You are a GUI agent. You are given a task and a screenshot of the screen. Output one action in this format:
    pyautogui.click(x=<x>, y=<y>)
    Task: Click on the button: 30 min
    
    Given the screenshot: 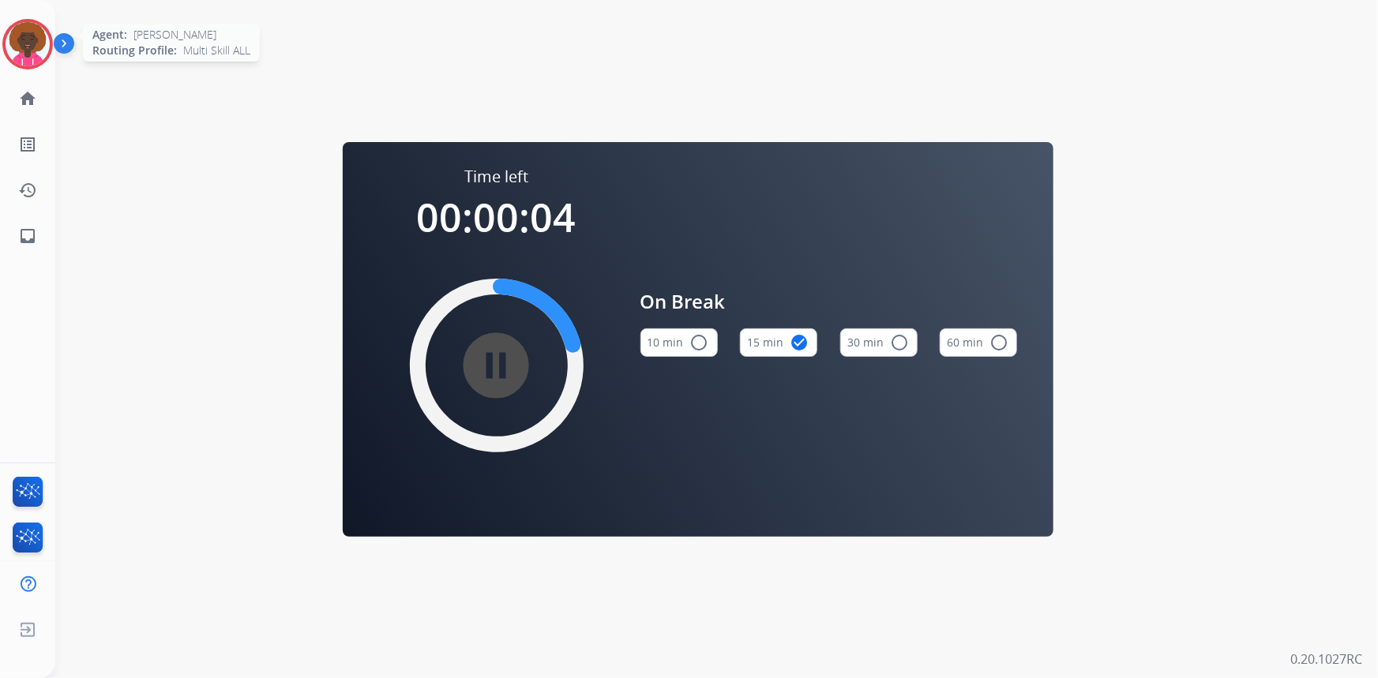 What is the action you would take?
    pyautogui.click(x=879, y=343)
    